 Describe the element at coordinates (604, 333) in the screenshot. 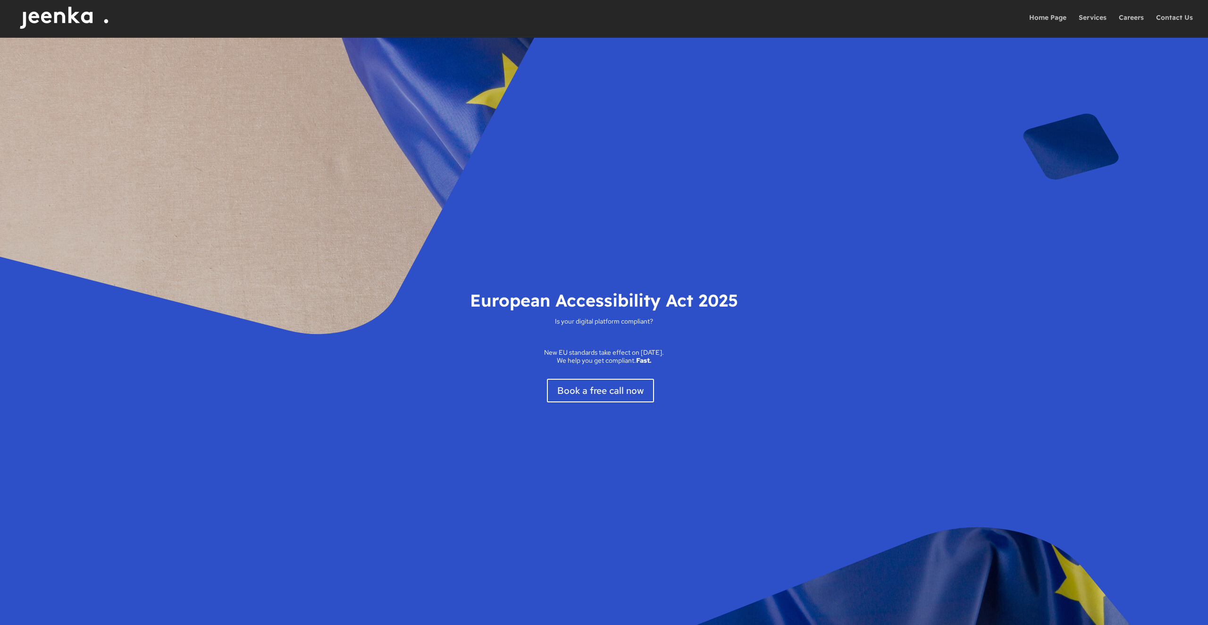

I see `span: Is your digital platform compliant?` at that location.